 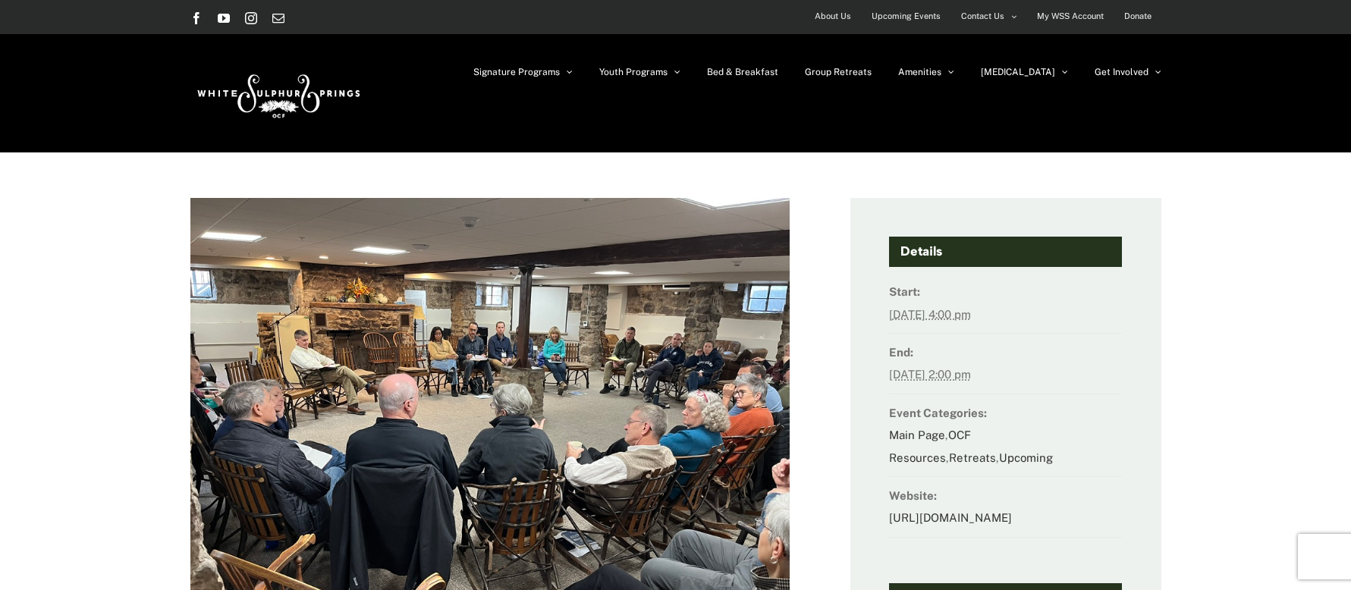 What do you see at coordinates (640, 72) in the screenshot?
I see `a: Youth Programs` at bounding box center [640, 72].